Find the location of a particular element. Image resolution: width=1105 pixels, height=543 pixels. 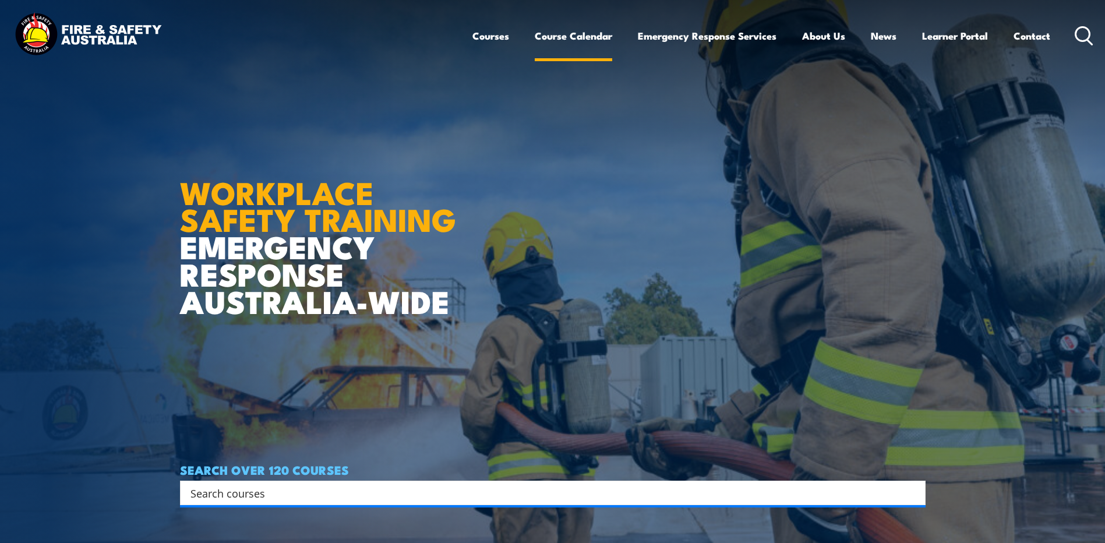

a: About Us is located at coordinates (824, 36).